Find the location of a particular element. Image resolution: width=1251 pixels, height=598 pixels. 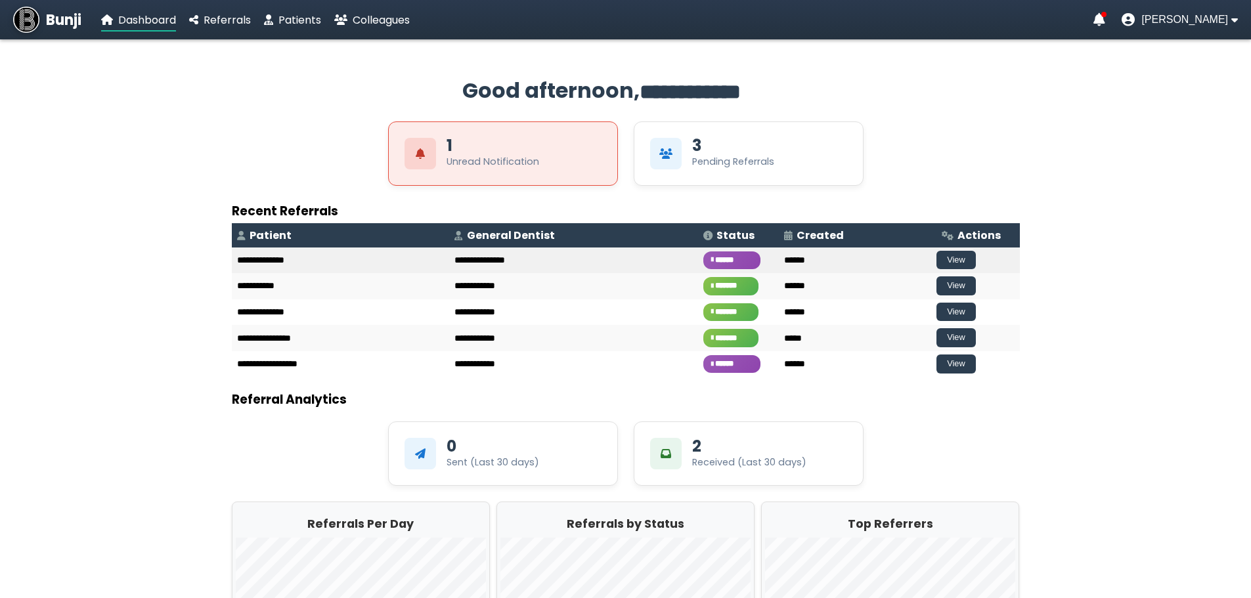

div: Unread Notification is located at coordinates (493, 162).